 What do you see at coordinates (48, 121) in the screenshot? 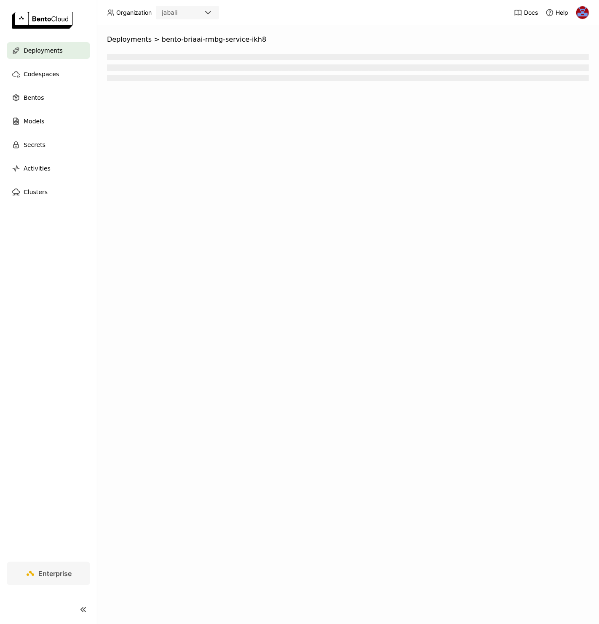
I see `a: Models` at bounding box center [48, 121].